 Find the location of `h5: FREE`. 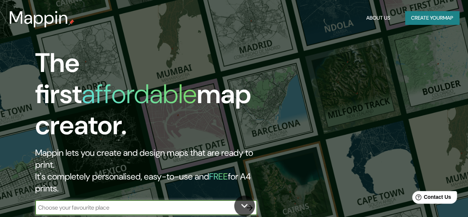

h5: FREE is located at coordinates (218, 176).